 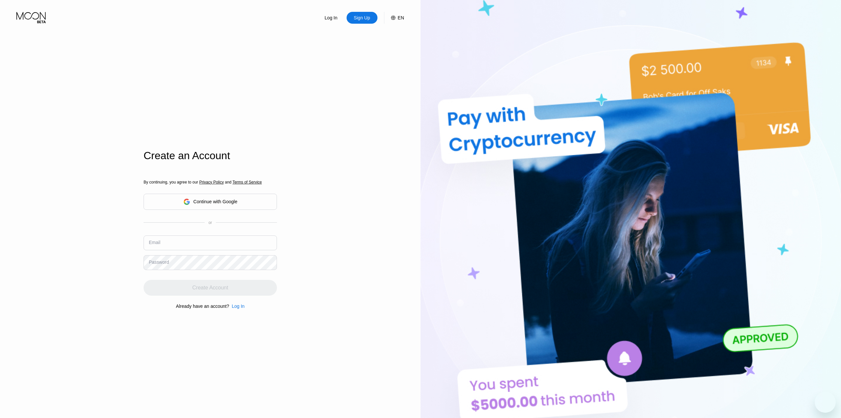 I want to click on span: Terms of Service, so click(x=247, y=182).